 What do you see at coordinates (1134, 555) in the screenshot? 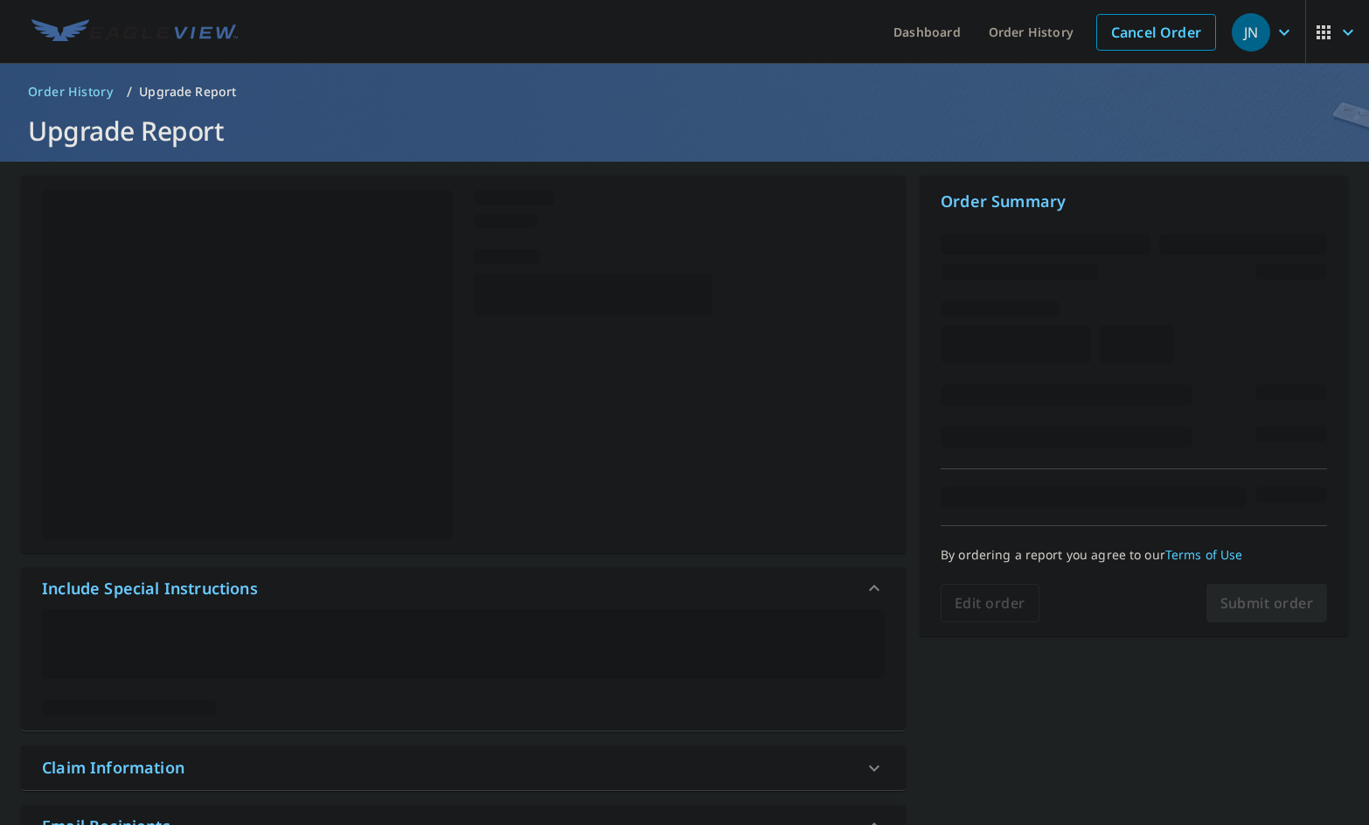
I see `p: By ordering a report you agree to our` at bounding box center [1134, 555].